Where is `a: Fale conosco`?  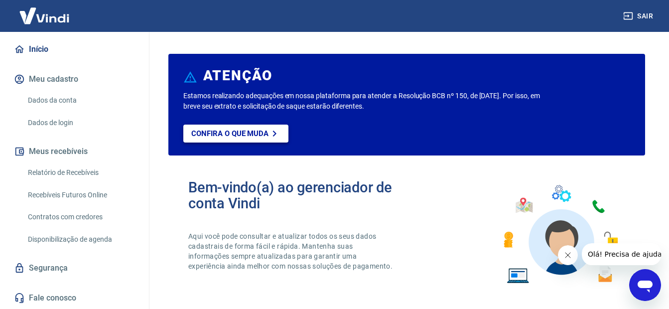 a: Fale conosco is located at coordinates (74, 298).